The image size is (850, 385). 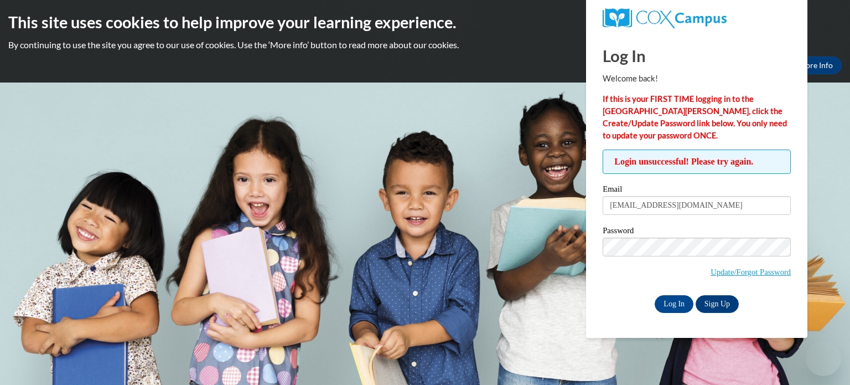 I want to click on label: Email, so click(x=697, y=190).